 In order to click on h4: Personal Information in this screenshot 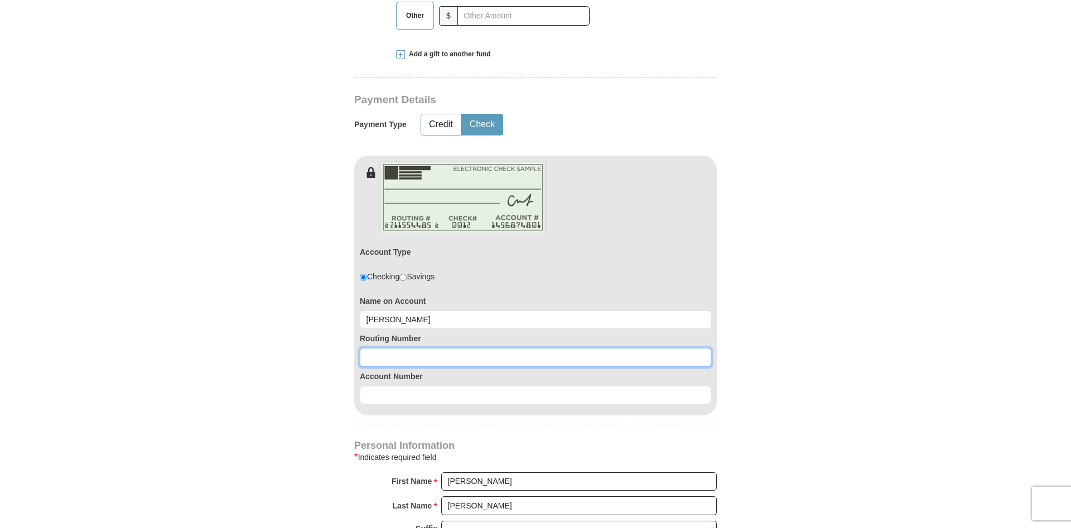, I will do `click(535, 446)`.